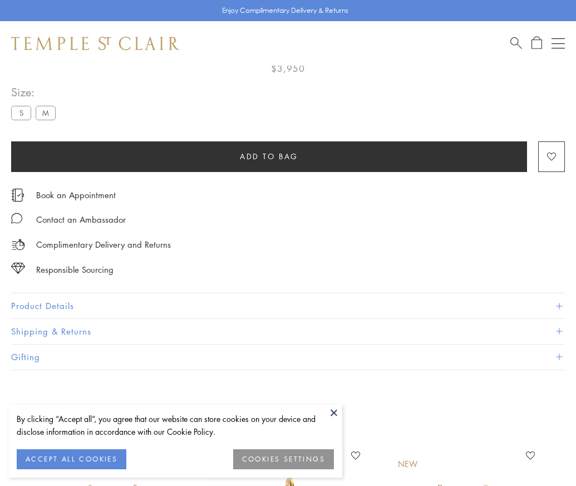 The height and width of the screenshot is (486, 576). What do you see at coordinates (288, 68) in the screenshot?
I see `span: $3,950` at bounding box center [288, 68].